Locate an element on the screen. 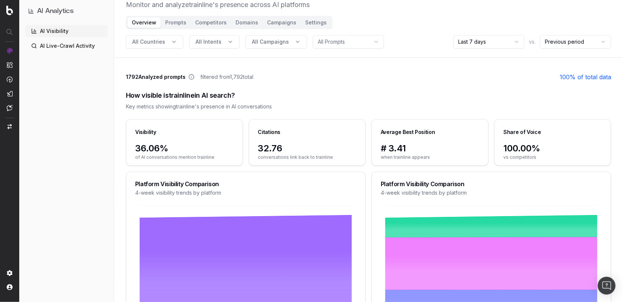  span: when trainline appears is located at coordinates (430, 157).